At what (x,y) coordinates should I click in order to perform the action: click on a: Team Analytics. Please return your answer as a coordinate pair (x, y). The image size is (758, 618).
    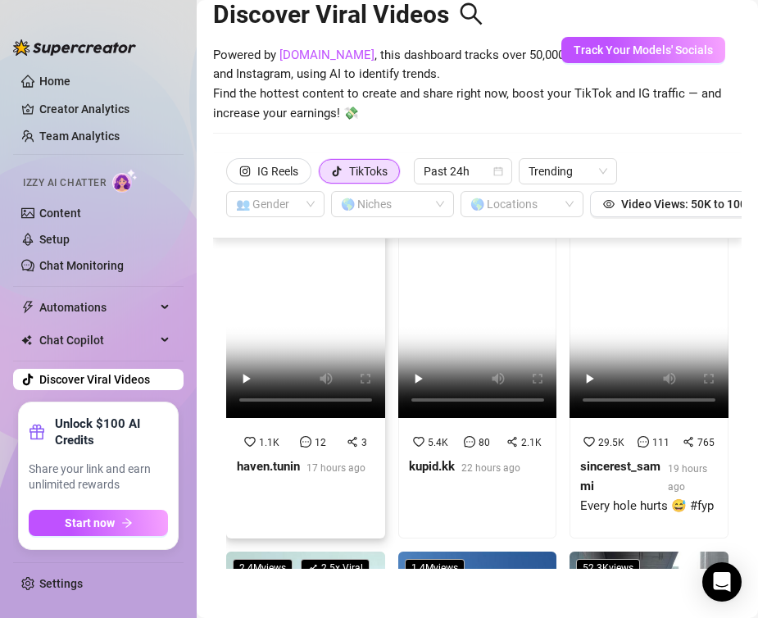
    Looking at the image, I should click on (79, 136).